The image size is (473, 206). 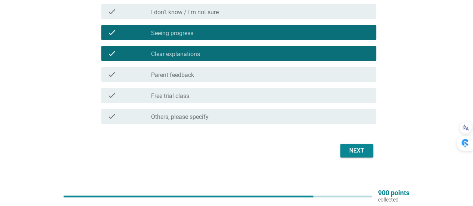 I want to click on p: 900 points, so click(x=394, y=193).